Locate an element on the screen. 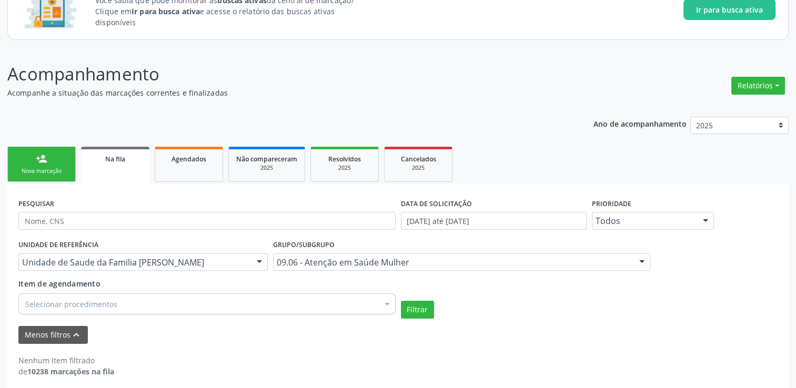  div: Nova marcação is located at coordinates (42, 171).